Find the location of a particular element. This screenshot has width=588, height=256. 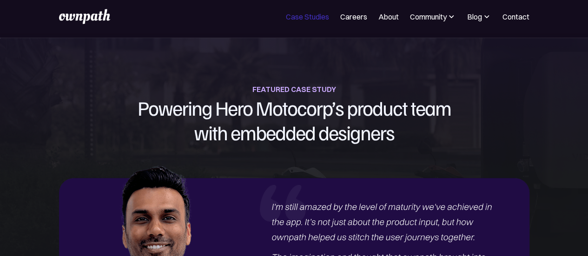

h1: Powering Hero Motocorp’s product team with embedded designers is located at coordinates (294, 120).